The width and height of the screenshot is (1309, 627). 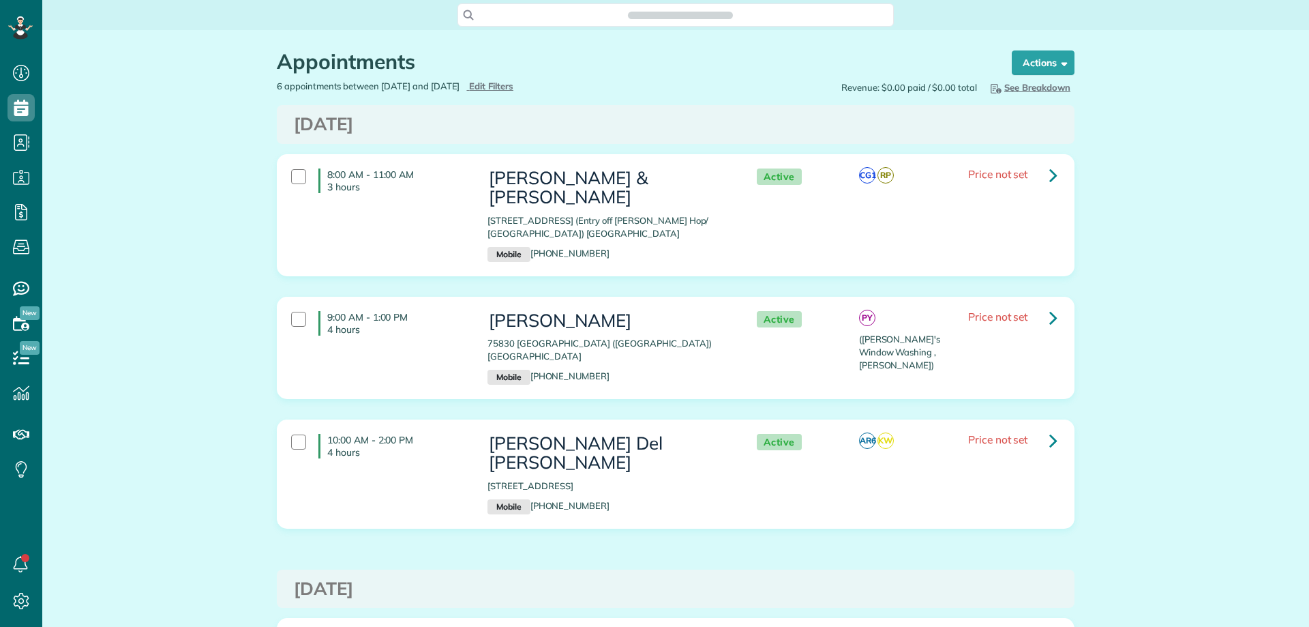 What do you see at coordinates (886, 175) in the screenshot?
I see `span: RP` at bounding box center [886, 175].